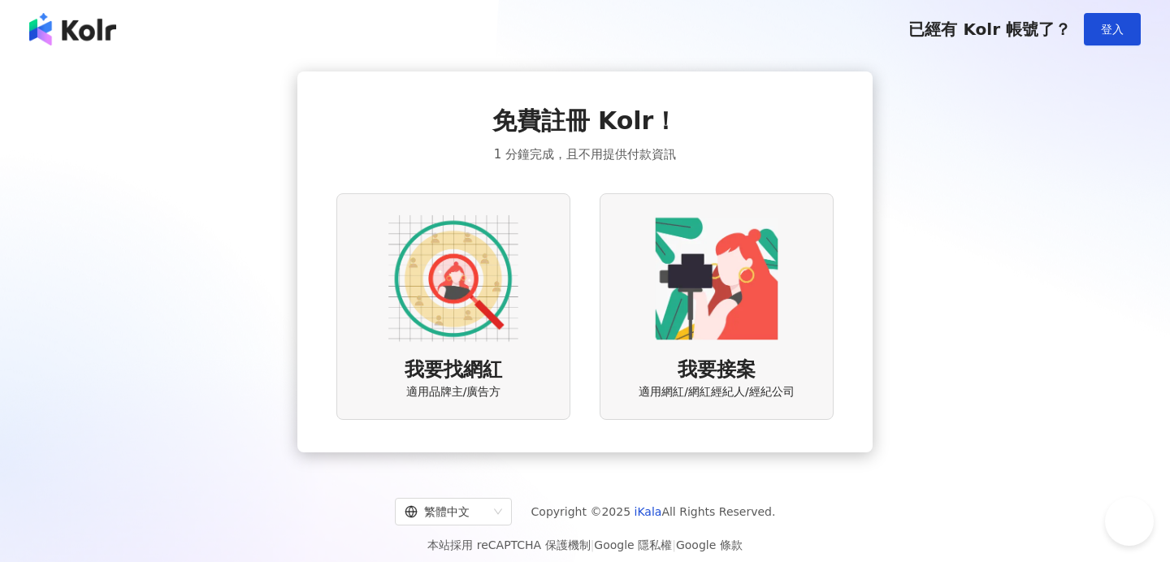 This screenshot has width=1170, height=562. Describe the element at coordinates (585, 154) in the screenshot. I see `span: 1 分鐘完成，且不用提供付款資訊` at that location.